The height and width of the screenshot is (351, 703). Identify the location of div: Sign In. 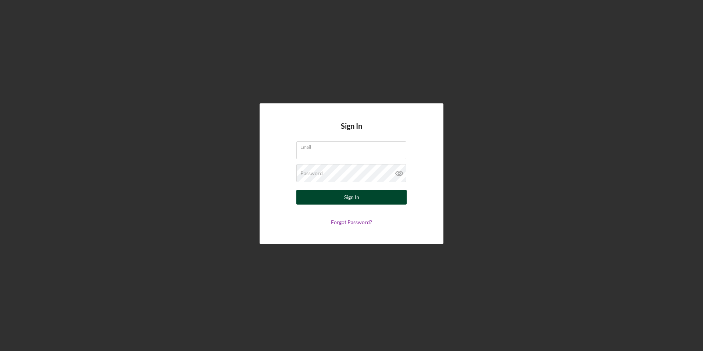
(351, 197).